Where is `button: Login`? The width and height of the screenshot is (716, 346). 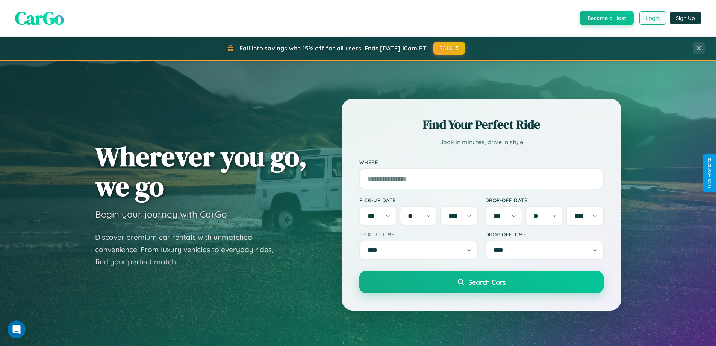 button: Login is located at coordinates (653, 18).